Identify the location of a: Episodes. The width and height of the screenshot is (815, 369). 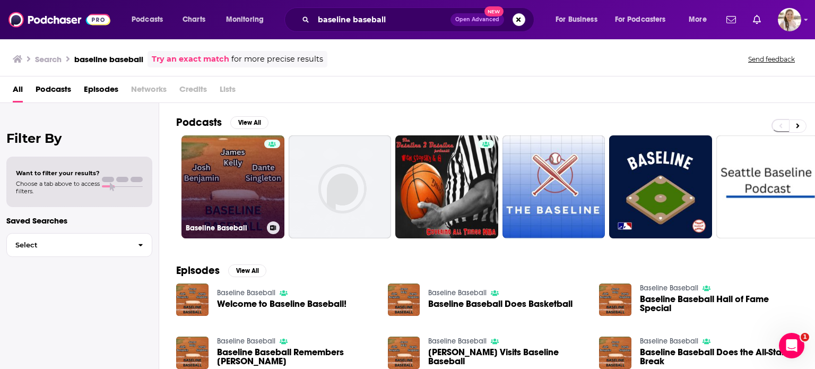
(101, 91).